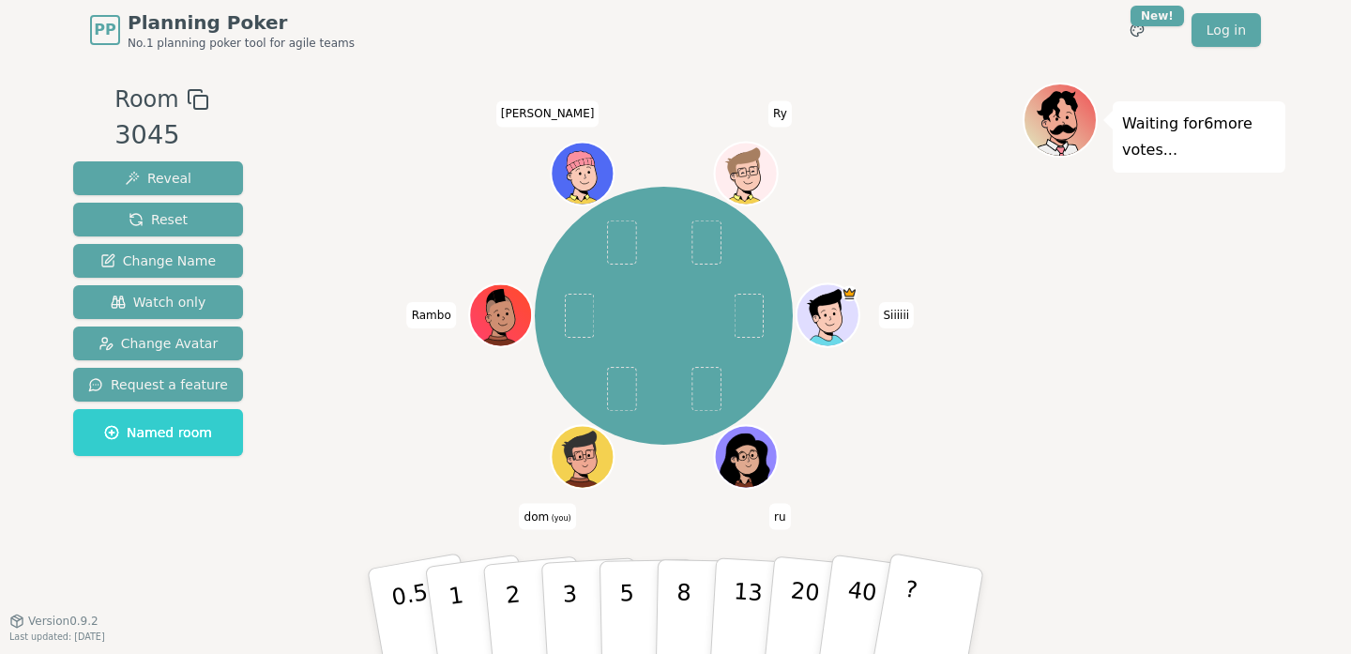 Image resolution: width=1351 pixels, height=654 pixels. I want to click on span: Watch only, so click(159, 302).